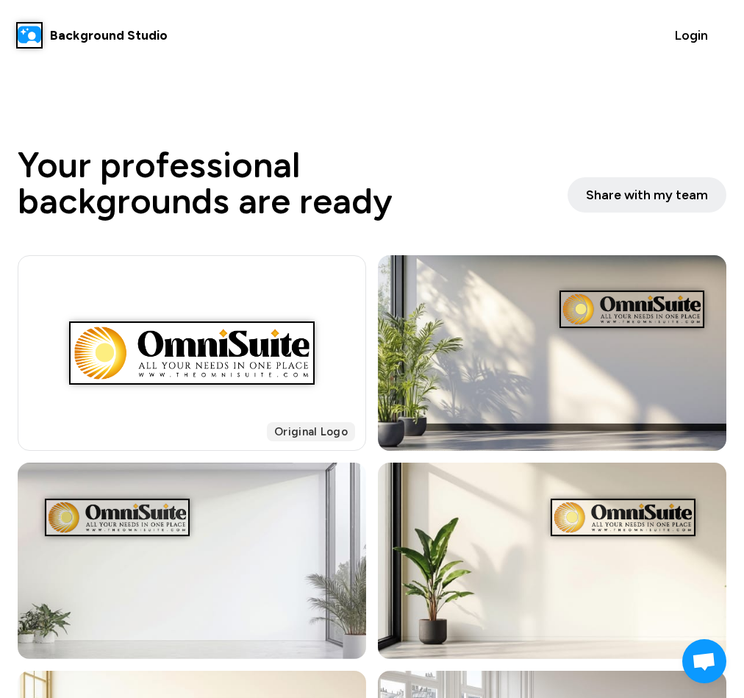 The width and height of the screenshot is (744, 698). I want to click on h1: Your professional backgrounds are ready, so click(293, 183).